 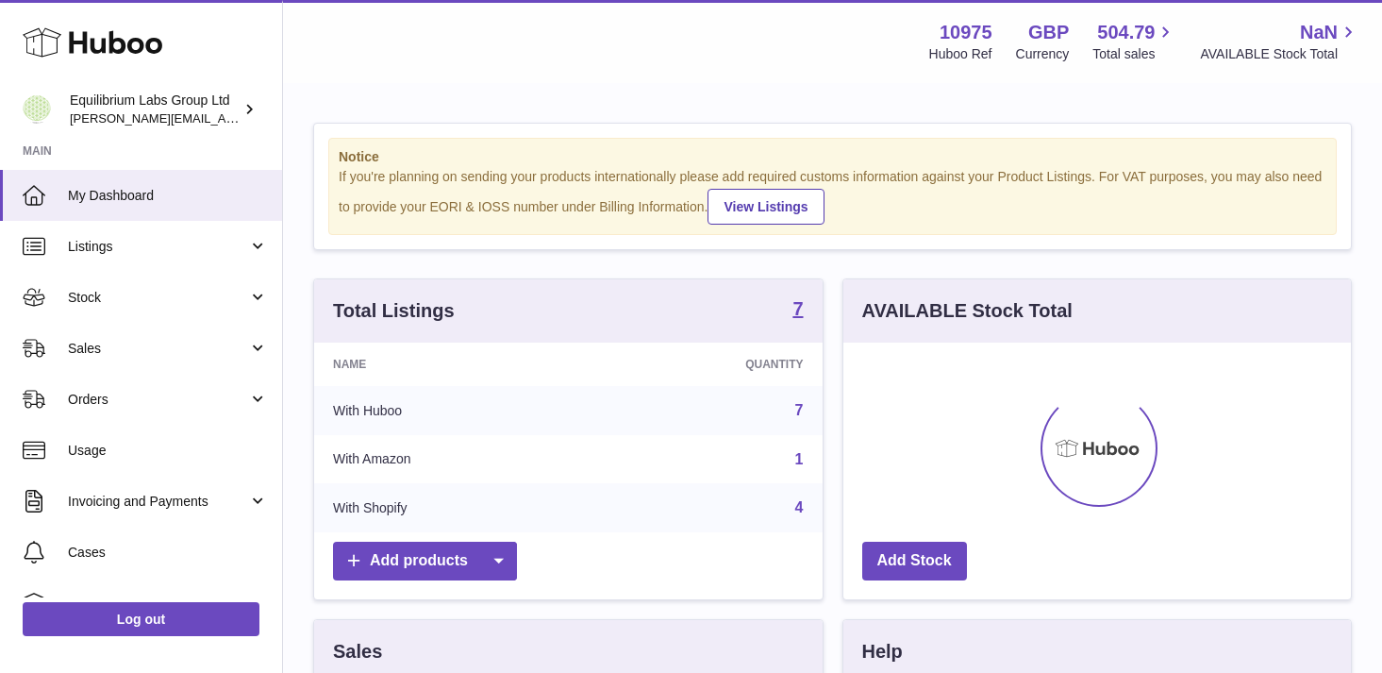 I want to click on div: If you're planning on sending your products internationally please add required customs informati..., so click(x=832, y=196).